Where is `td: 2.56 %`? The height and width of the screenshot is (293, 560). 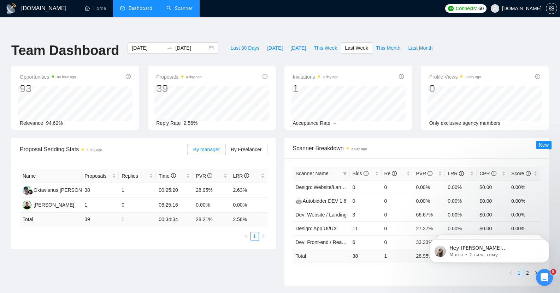
td: 2.56 % is located at coordinates (248, 220).